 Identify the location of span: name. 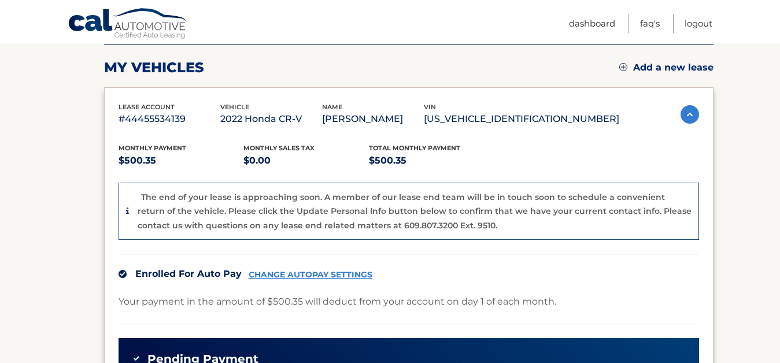
(332, 107).